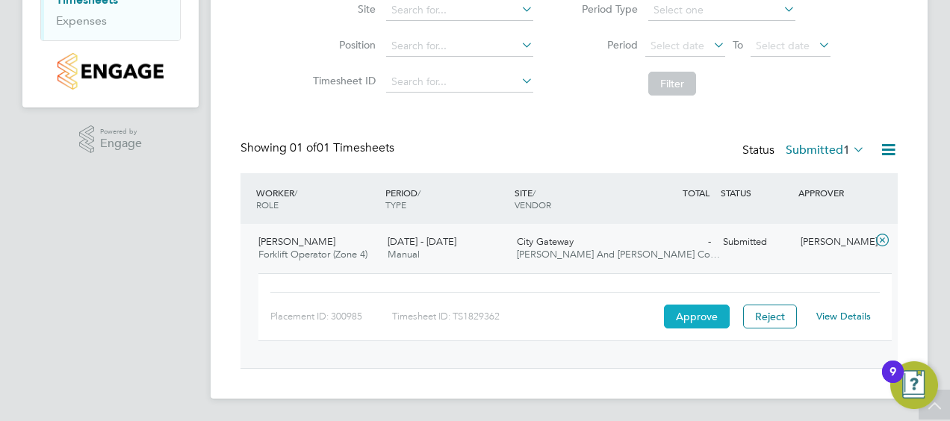  What do you see at coordinates (604, 9) in the screenshot?
I see `label: Period Type` at bounding box center [604, 9].